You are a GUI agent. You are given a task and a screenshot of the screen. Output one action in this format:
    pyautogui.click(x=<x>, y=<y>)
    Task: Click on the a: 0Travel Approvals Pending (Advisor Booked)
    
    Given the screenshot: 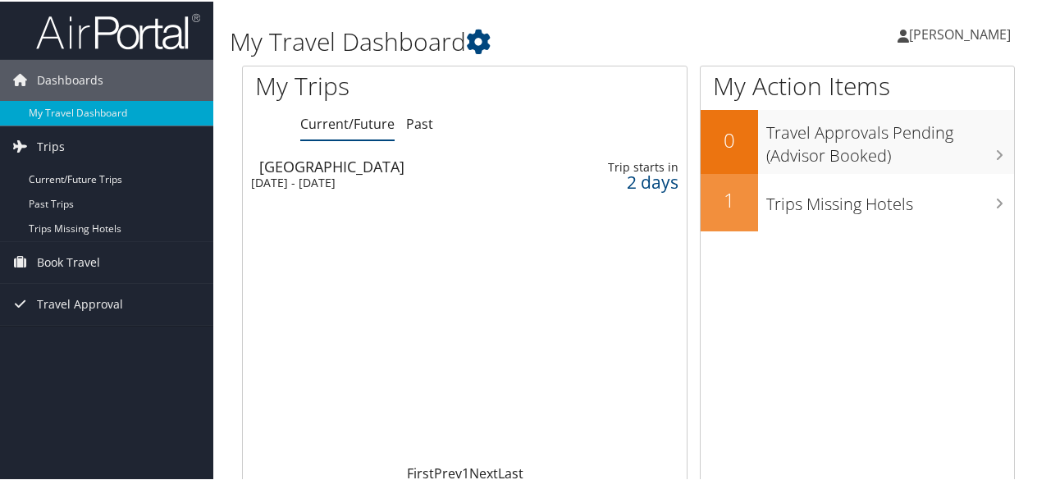 What is the action you would take?
    pyautogui.click(x=858, y=139)
    